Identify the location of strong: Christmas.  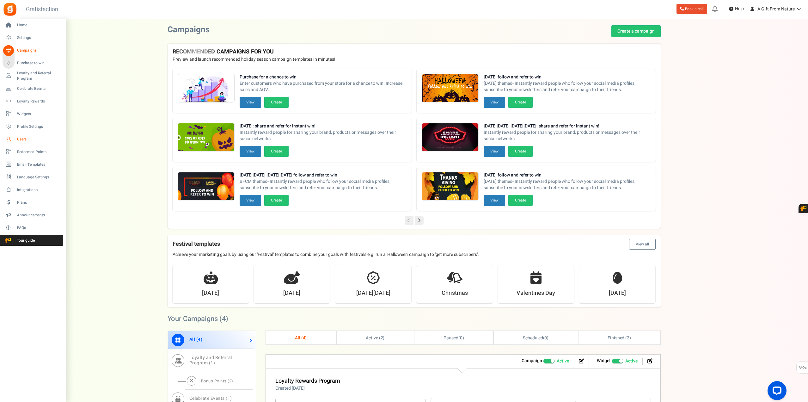
(454, 293).